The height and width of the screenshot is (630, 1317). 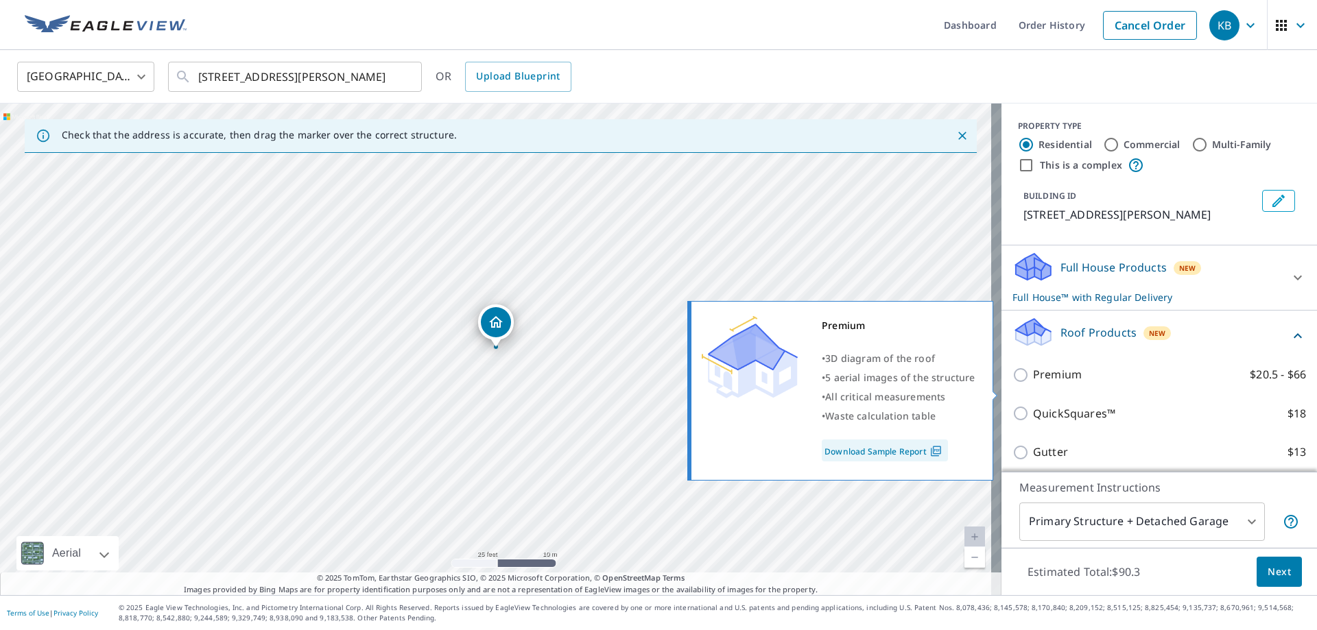 I want to click on a: Terms of Use, so click(x=28, y=613).